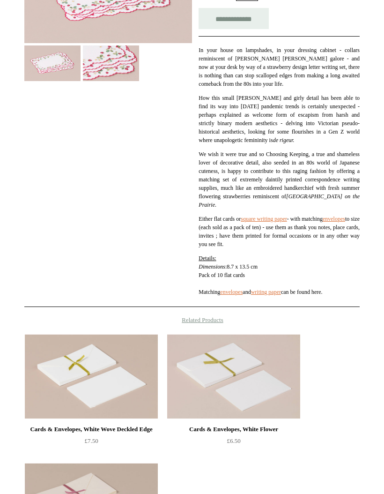  Describe the element at coordinates (279, 232) in the screenshot. I see `p: Either flat cards or - with matching to size (each sold as a pack of ten) - use them as thank you...` at that location.